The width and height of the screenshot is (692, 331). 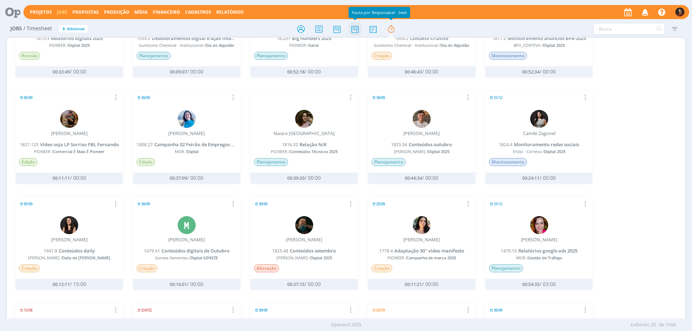 I want to click on a: 1470.15Relatórios google ads 2025, so click(x=538, y=251).